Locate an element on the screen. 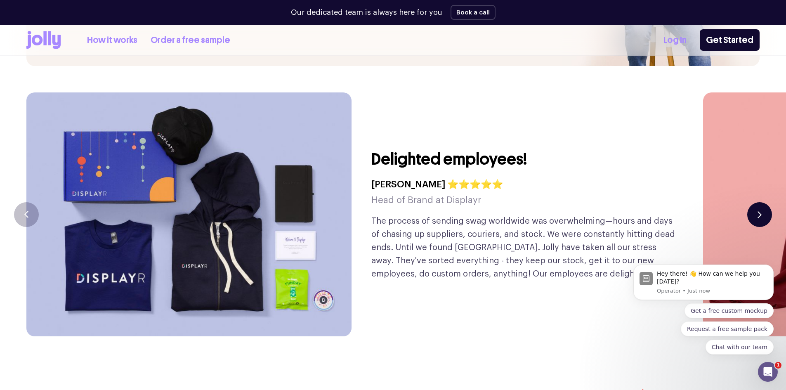 This screenshot has width=786, height=390. button: Book a call is located at coordinates (473, 12).